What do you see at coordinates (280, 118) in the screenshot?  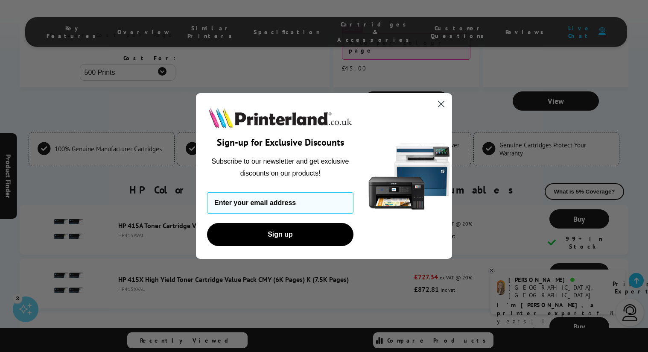 I see `img: Printerland.co.uk` at bounding box center [280, 118].